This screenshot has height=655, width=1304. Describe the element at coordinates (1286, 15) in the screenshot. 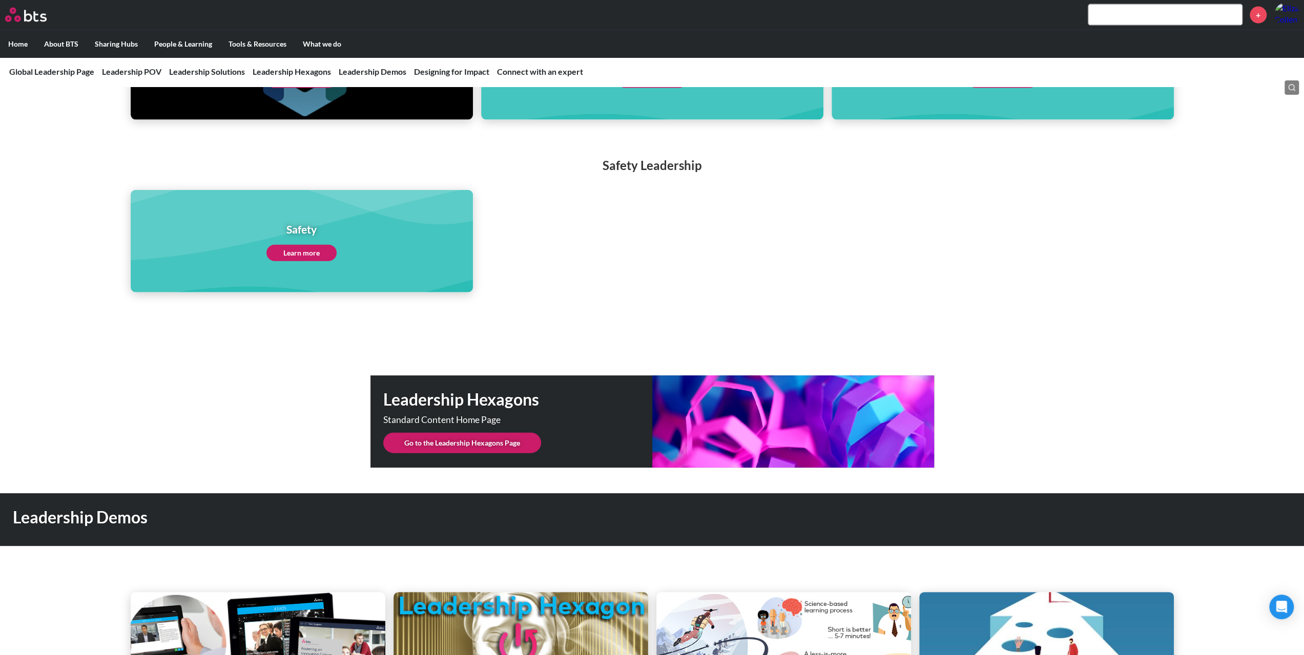

I see `img: Eliza Collenette` at that location.